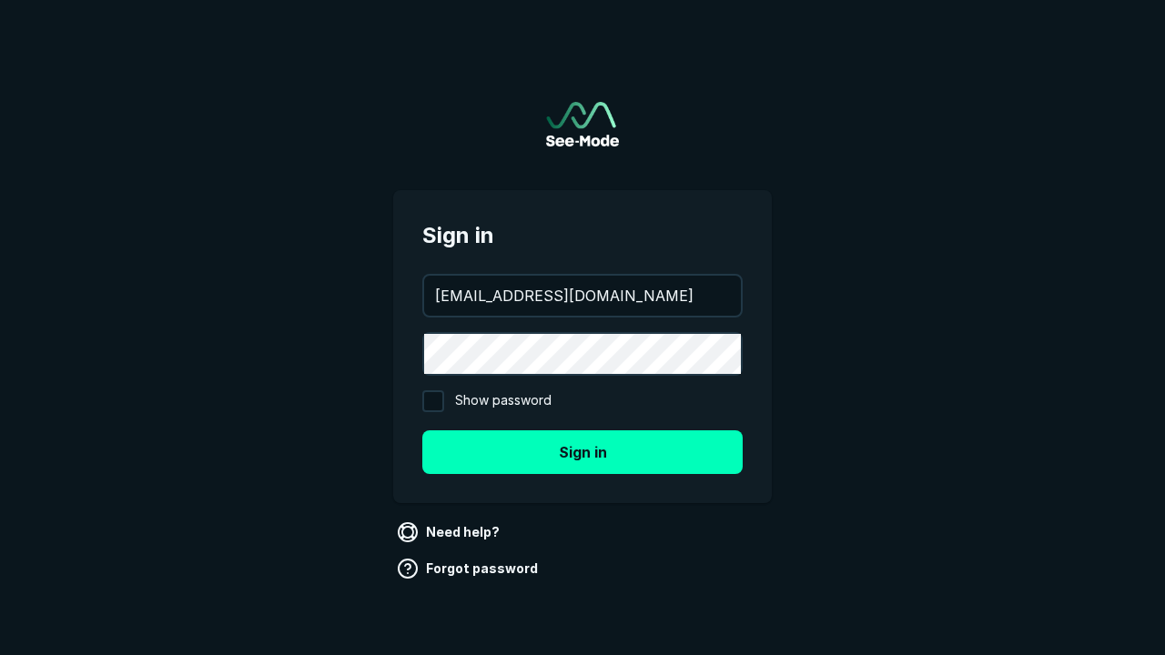 The image size is (1165, 655). I want to click on button: Sign in, so click(583, 452).